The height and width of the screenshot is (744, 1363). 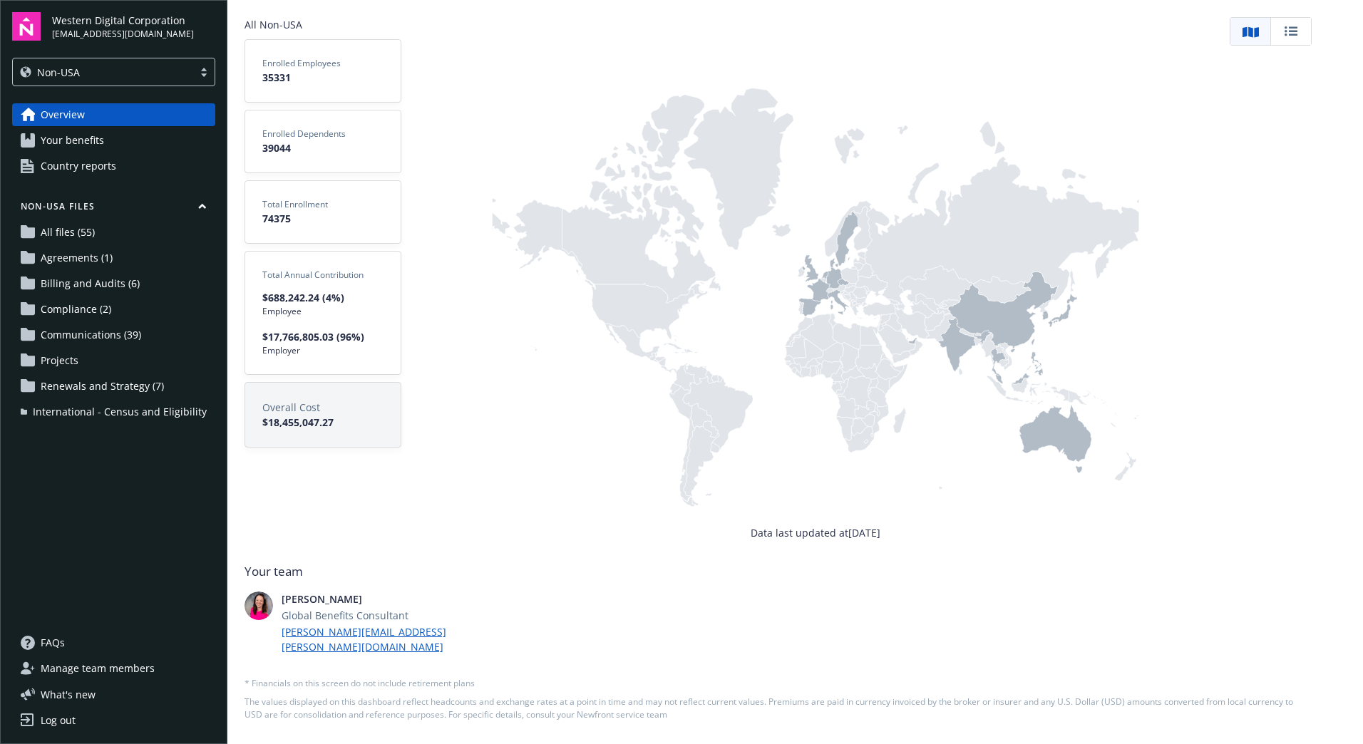 What do you see at coordinates (59, 361) in the screenshot?
I see `span: Projects` at bounding box center [59, 361].